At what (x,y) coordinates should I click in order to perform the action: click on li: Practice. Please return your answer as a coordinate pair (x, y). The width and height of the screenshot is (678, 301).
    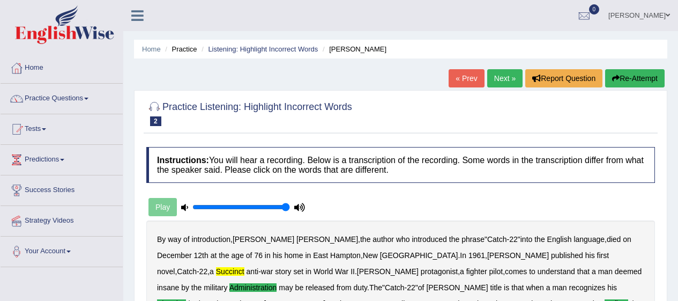
    Looking at the image, I should click on (179, 49).